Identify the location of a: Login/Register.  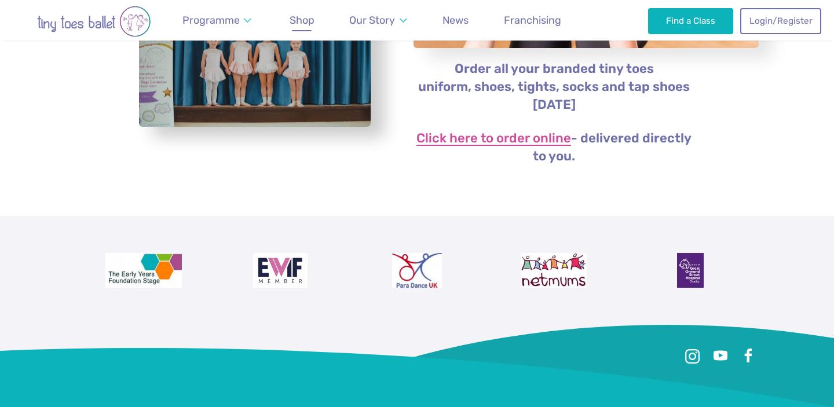
(781, 21).